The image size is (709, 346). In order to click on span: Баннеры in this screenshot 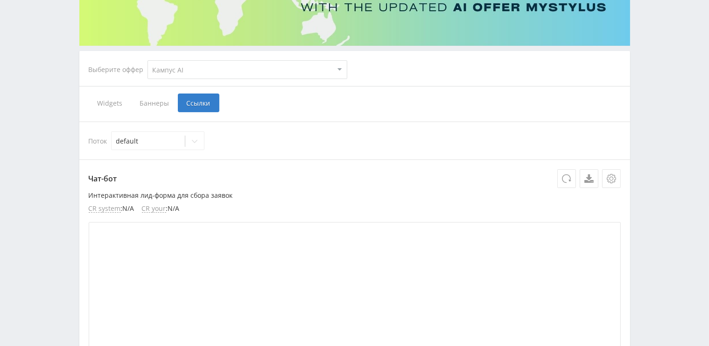, I will do `click(155, 103)`.